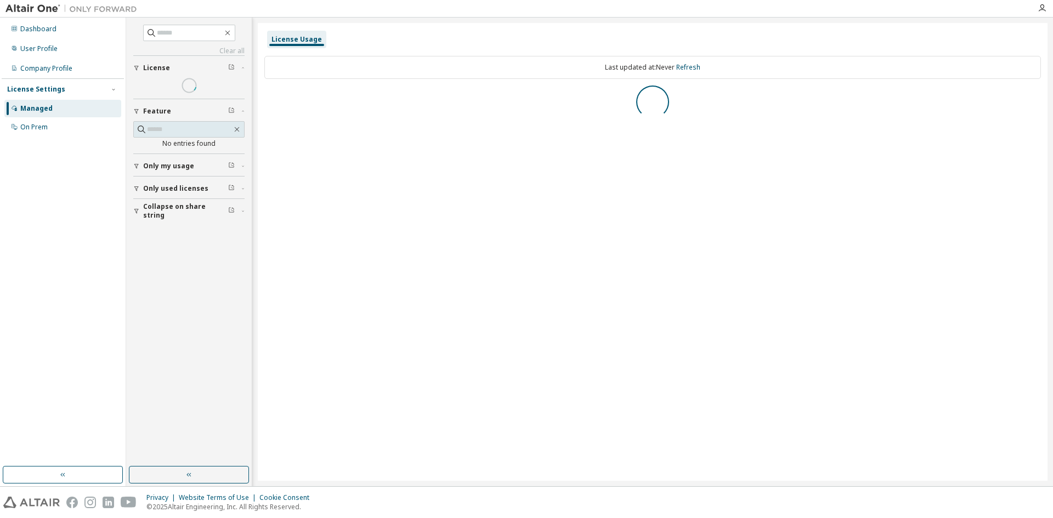 The image size is (1053, 518). Describe the element at coordinates (31, 503) in the screenshot. I see `img: altair_logo.svg` at that location.